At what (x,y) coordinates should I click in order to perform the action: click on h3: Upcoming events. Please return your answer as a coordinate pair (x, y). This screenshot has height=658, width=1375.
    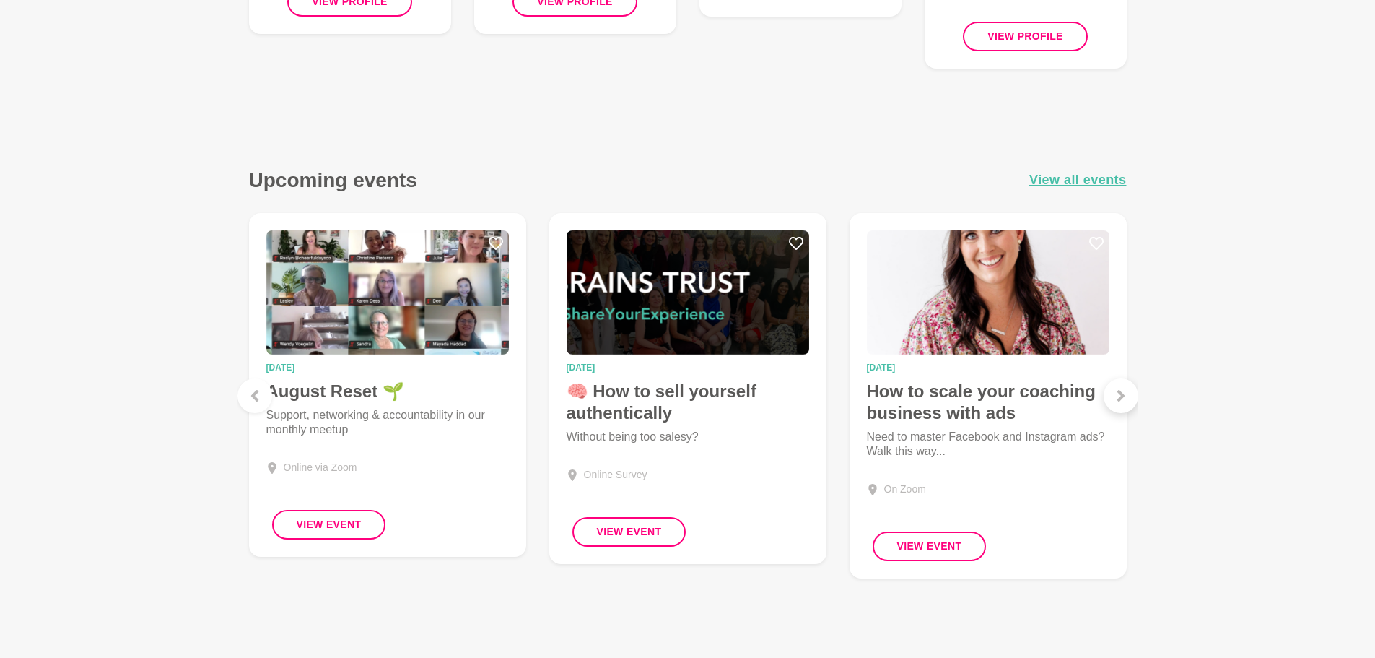
    Looking at the image, I should click on (333, 180).